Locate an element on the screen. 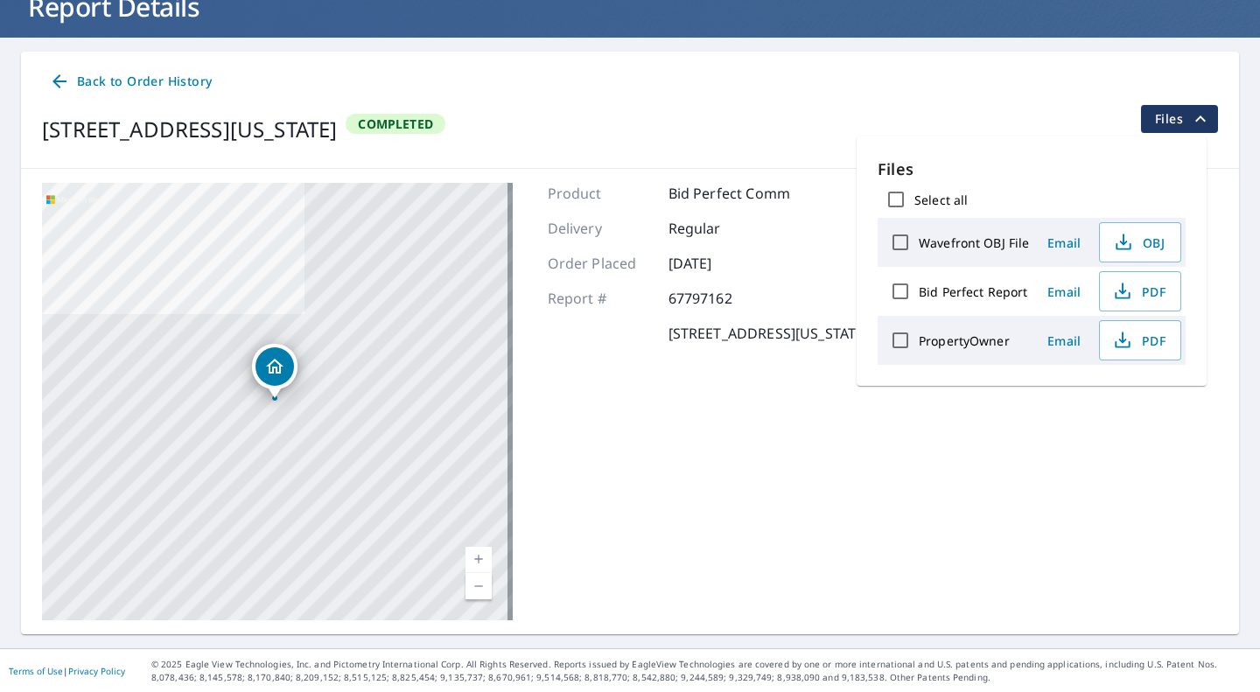 The width and height of the screenshot is (1260, 692). button: OBJ is located at coordinates (1140, 242).